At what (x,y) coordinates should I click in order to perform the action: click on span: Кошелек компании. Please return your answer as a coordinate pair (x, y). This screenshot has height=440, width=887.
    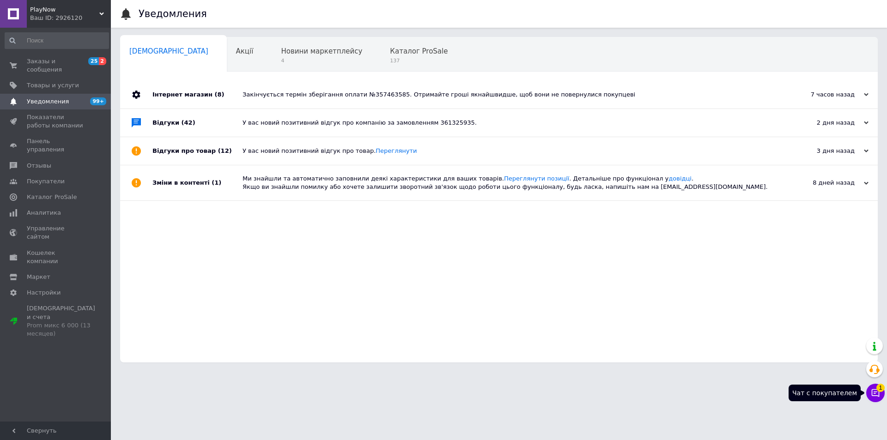
    Looking at the image, I should click on (56, 257).